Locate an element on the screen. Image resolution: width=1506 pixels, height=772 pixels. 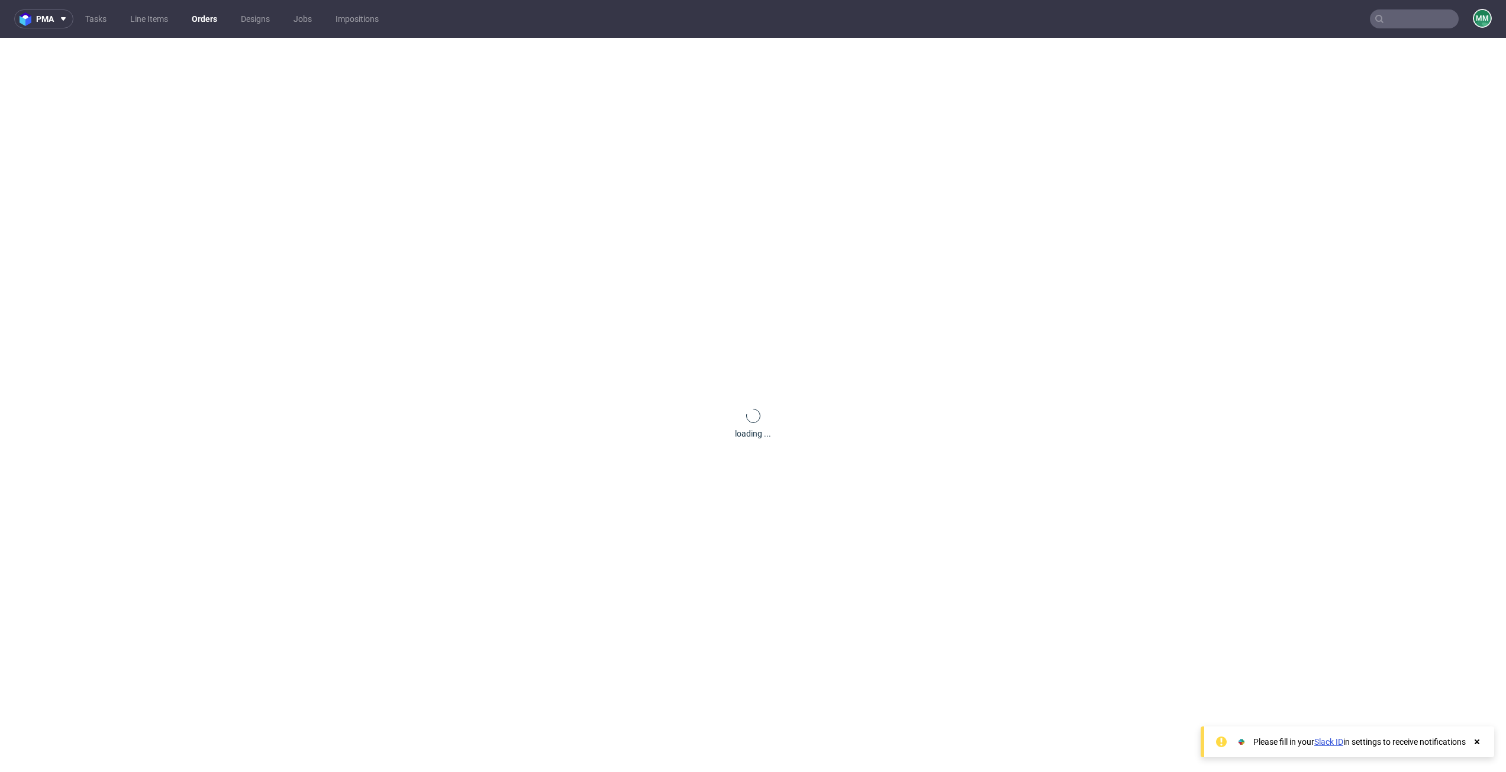
button: pma is located at coordinates (44, 19).